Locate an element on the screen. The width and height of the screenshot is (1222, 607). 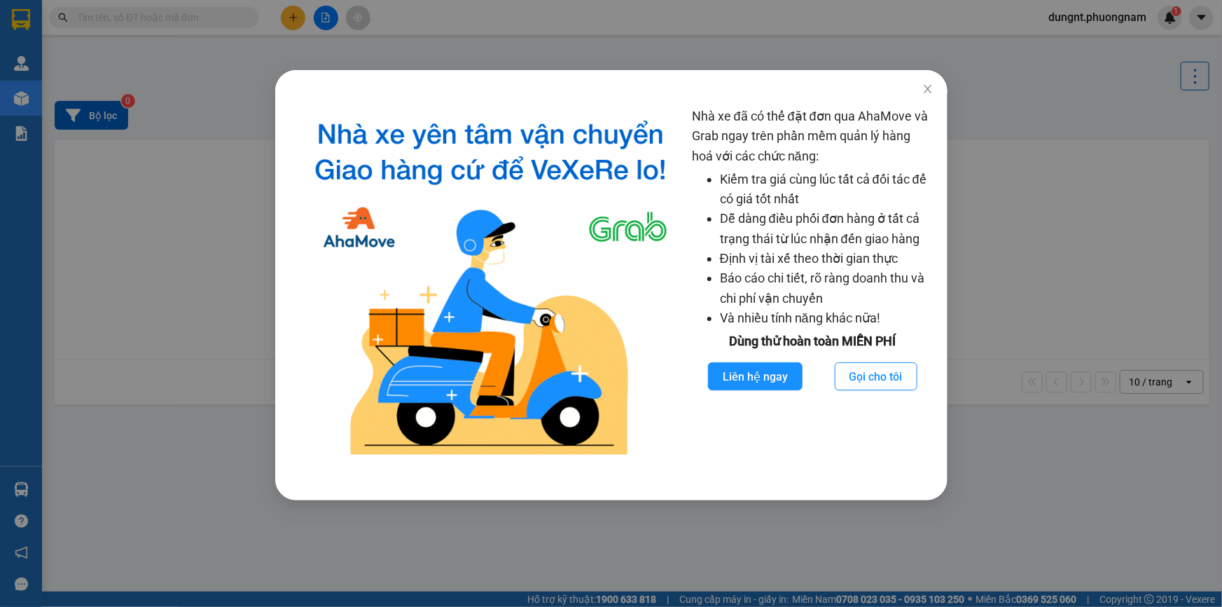
li: Dễ dàng điều phối đơn hàng ở tất cả trạng thái từ lúc nhận đến giao hàng is located at coordinates (826, 228).